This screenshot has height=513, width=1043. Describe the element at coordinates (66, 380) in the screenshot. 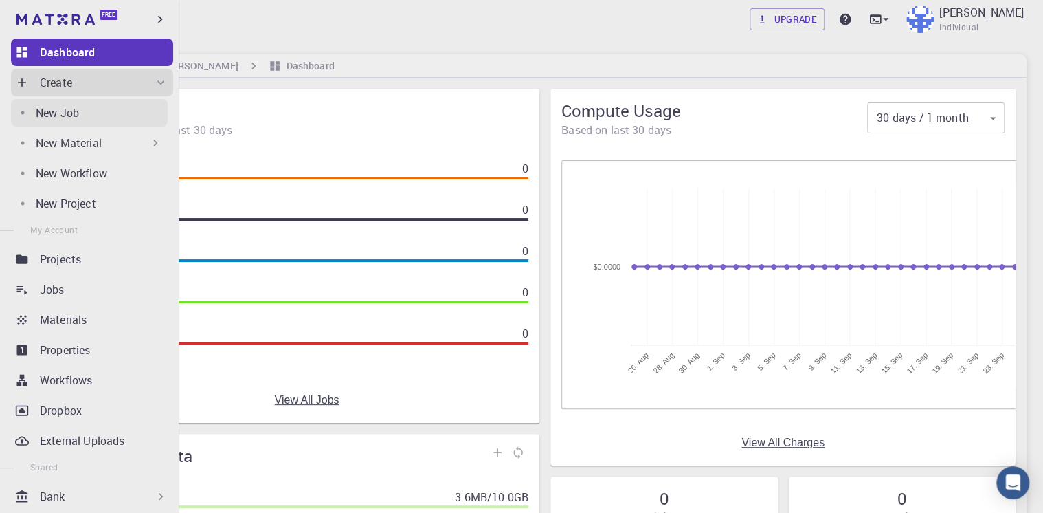

I see `p: Workflows` at that location.